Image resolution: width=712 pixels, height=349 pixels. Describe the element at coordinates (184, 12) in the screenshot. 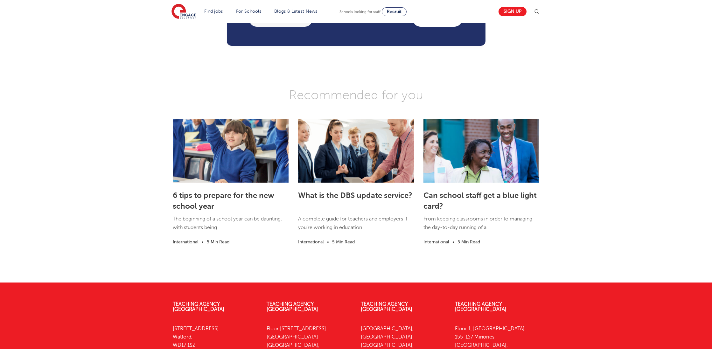

I see `img: Engage Education` at that location.